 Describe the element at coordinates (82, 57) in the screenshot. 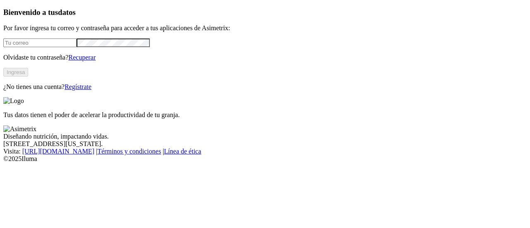

I see `a: Recuperar` at that location.